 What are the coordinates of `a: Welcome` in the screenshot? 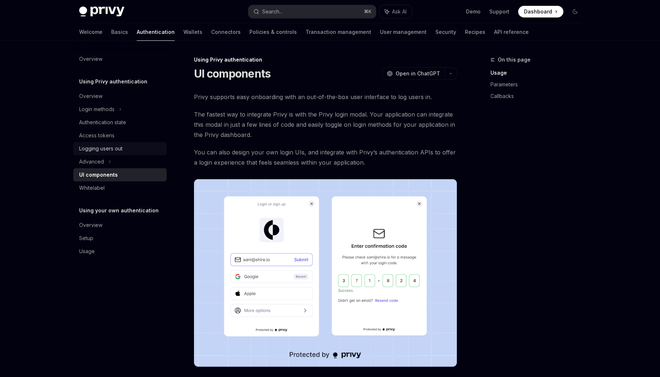 It's located at (91, 32).